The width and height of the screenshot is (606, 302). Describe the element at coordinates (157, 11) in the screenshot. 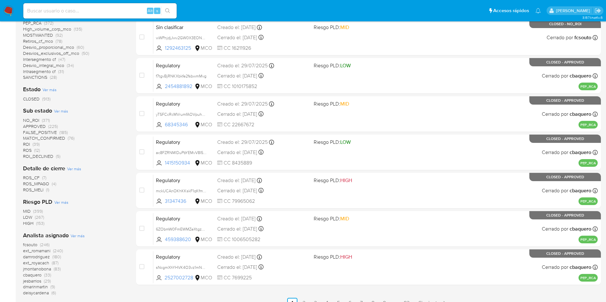

I see `span: s` at that location.